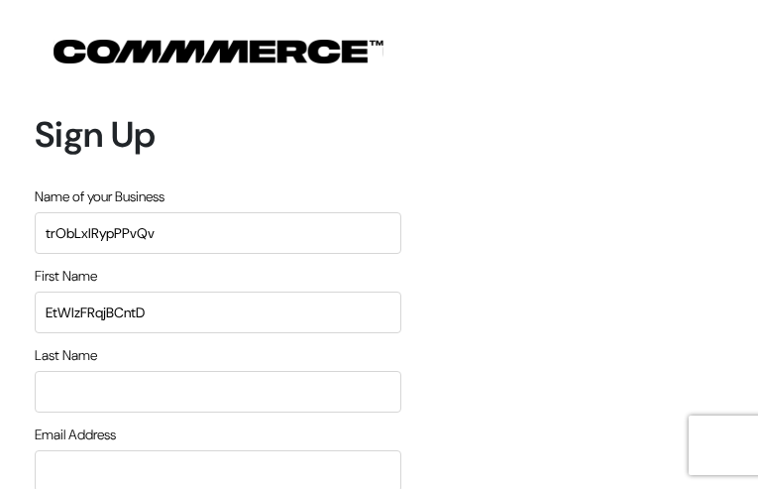 This screenshot has width=758, height=489. Describe the element at coordinates (99, 196) in the screenshot. I see `label: Name of your Business` at that location.